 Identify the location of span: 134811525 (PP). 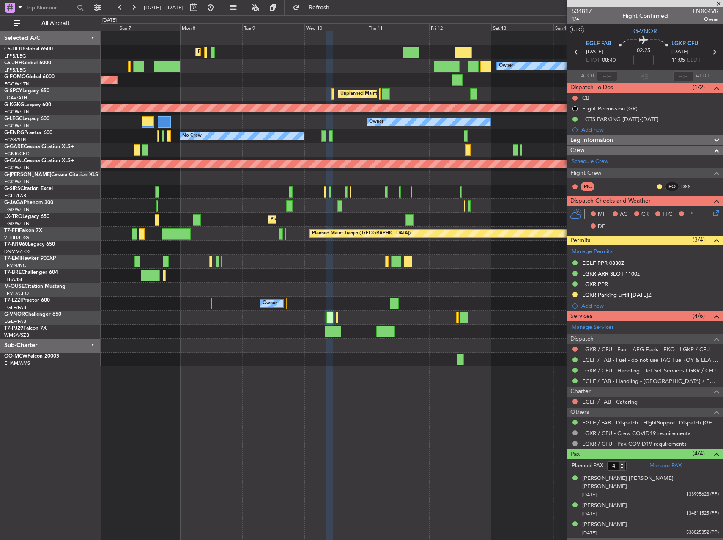
(702, 513).